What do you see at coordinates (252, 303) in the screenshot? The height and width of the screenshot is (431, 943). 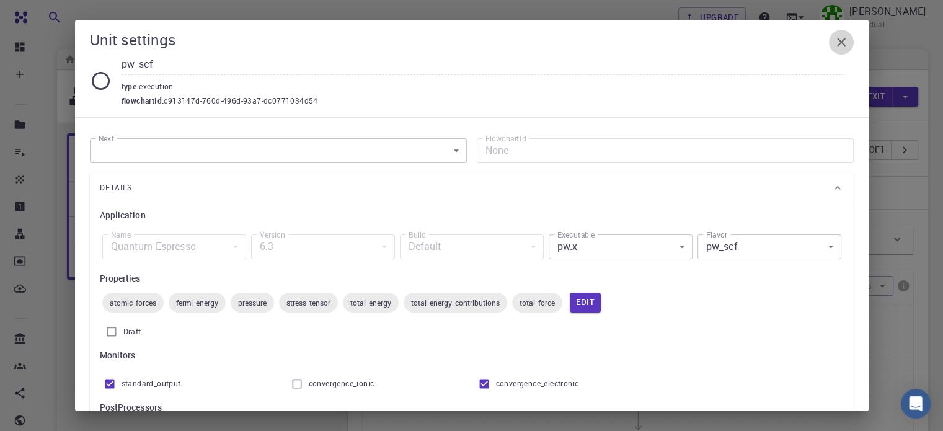 I see `span: pressure` at bounding box center [252, 303].